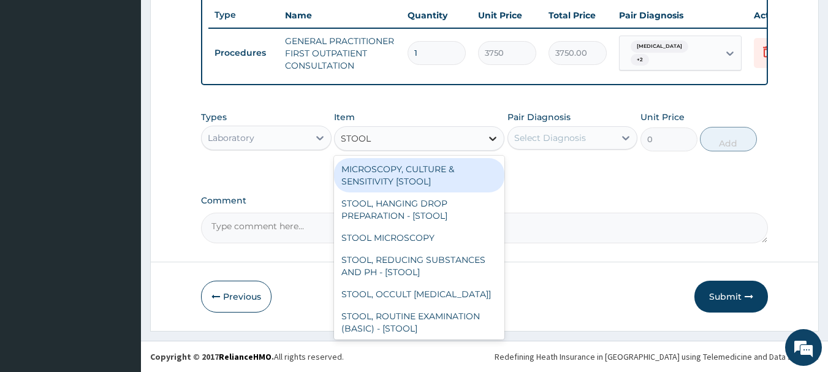  What do you see at coordinates (340, 15) in the screenshot?
I see `th: Name` at bounding box center [340, 15].